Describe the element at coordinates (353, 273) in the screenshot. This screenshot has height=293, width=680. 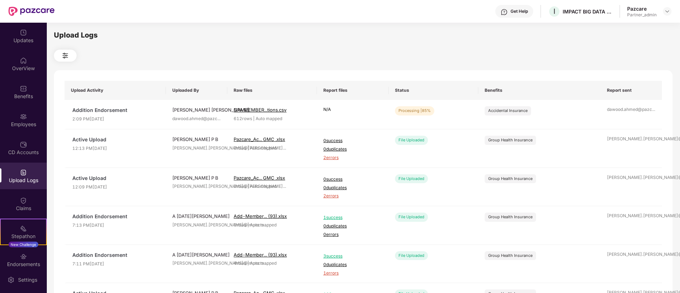
I see `span: 1 errors` at that location.